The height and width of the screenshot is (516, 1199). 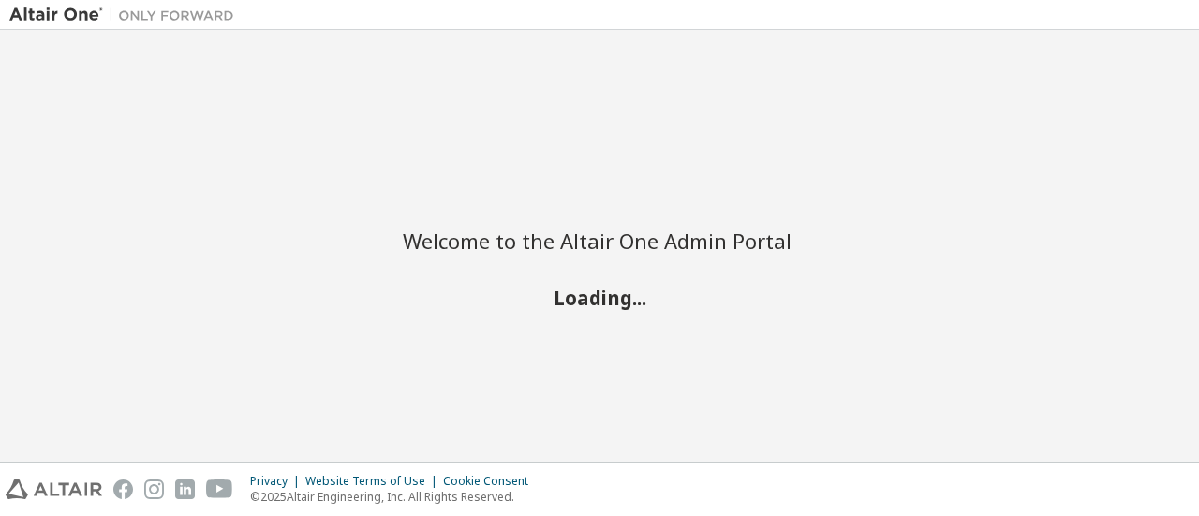 I want to click on img: Altair One, so click(x=126, y=15).